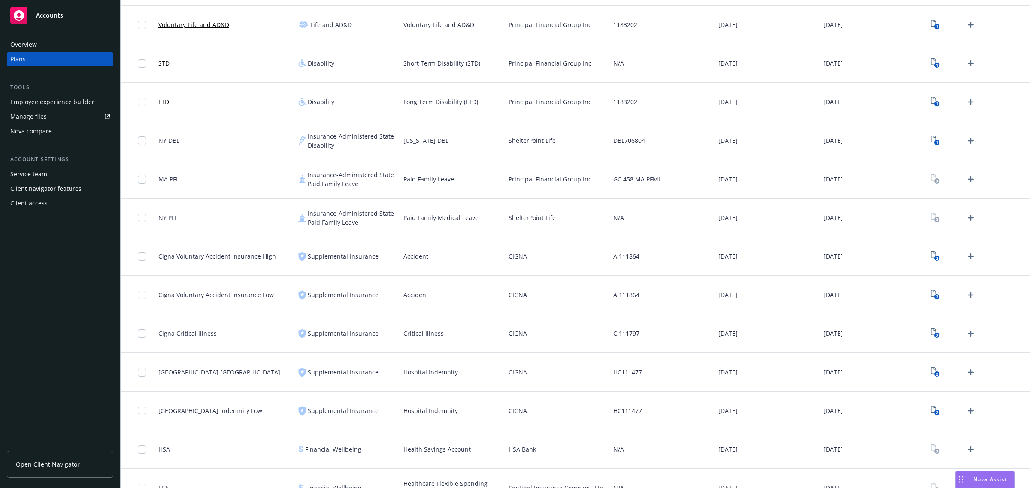 The width and height of the screenshot is (1030, 488). I want to click on span: 1183202, so click(625, 24).